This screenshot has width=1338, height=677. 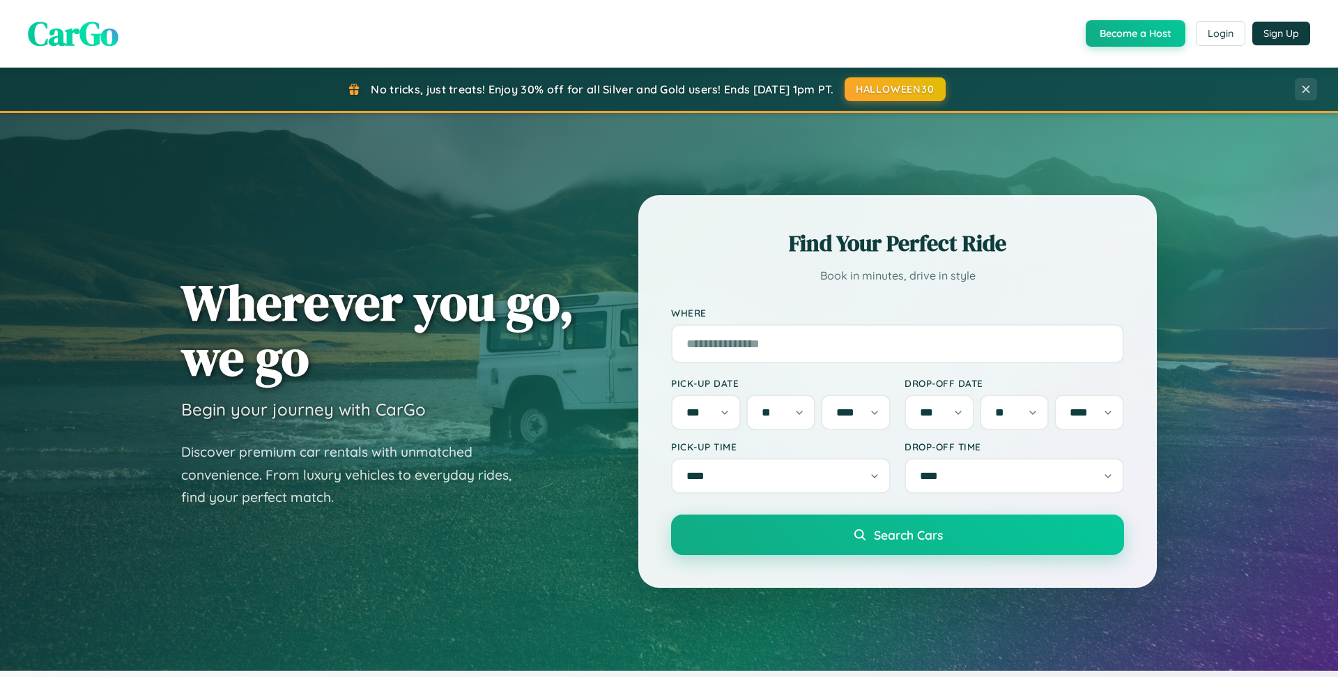 What do you see at coordinates (781, 446) in the screenshot?
I see `label: Pick-up Time` at bounding box center [781, 446].